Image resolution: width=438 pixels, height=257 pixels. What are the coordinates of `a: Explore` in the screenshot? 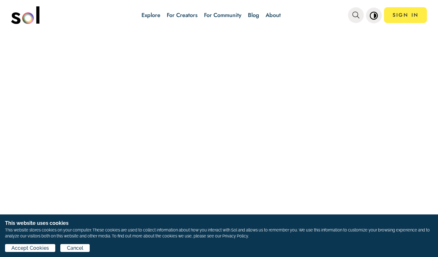 It's located at (151, 15).